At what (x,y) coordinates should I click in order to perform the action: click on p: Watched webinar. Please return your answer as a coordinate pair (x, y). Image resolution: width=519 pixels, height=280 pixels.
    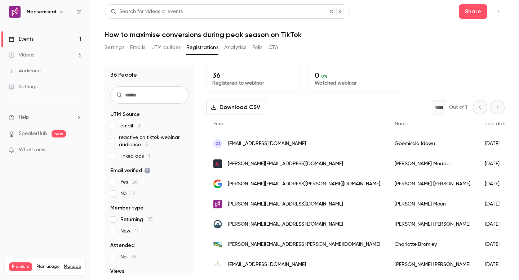
    Looking at the image, I should click on (355, 83).